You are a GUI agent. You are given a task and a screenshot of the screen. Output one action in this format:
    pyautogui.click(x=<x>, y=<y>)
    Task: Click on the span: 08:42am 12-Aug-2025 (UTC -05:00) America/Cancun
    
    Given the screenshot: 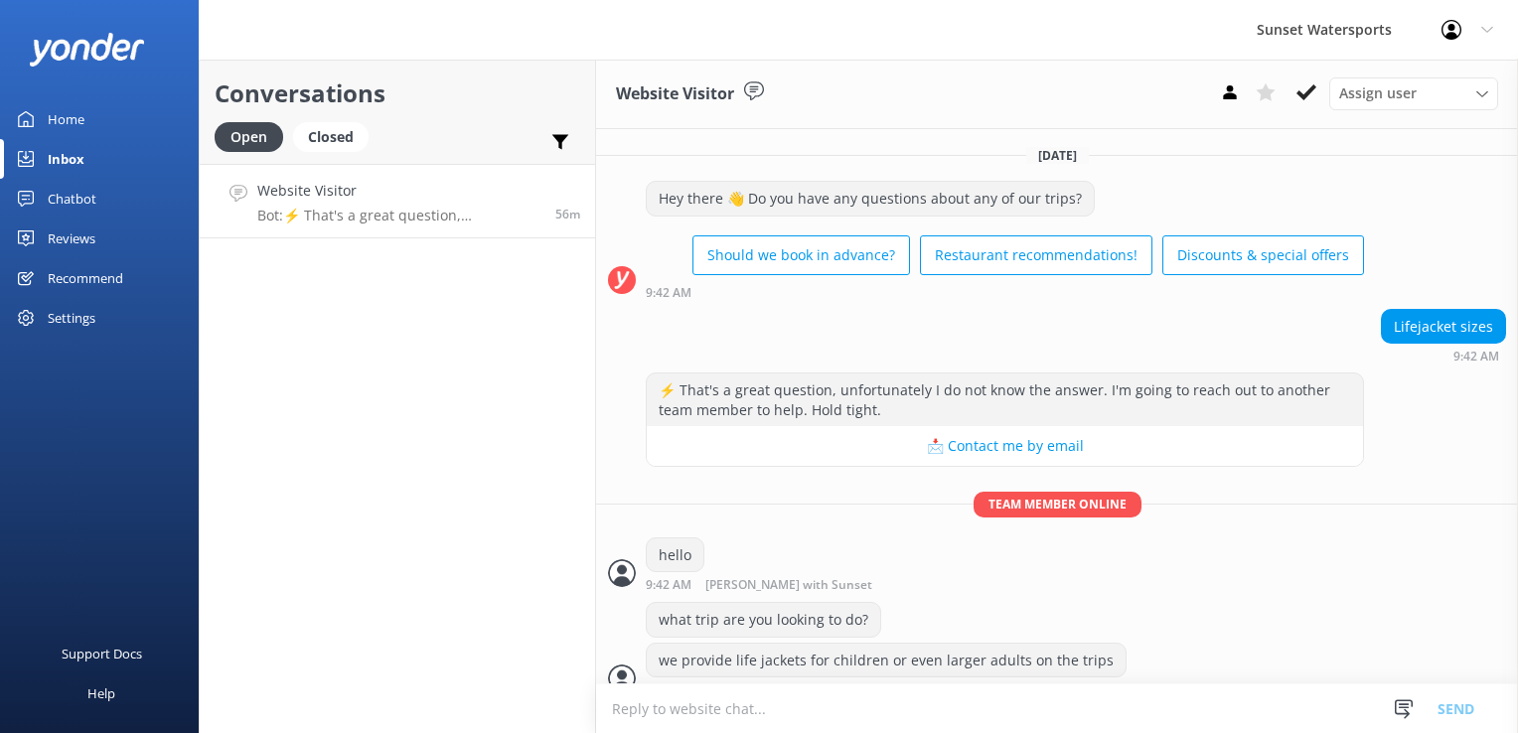 What is the action you would take?
    pyautogui.click(x=567, y=214)
    